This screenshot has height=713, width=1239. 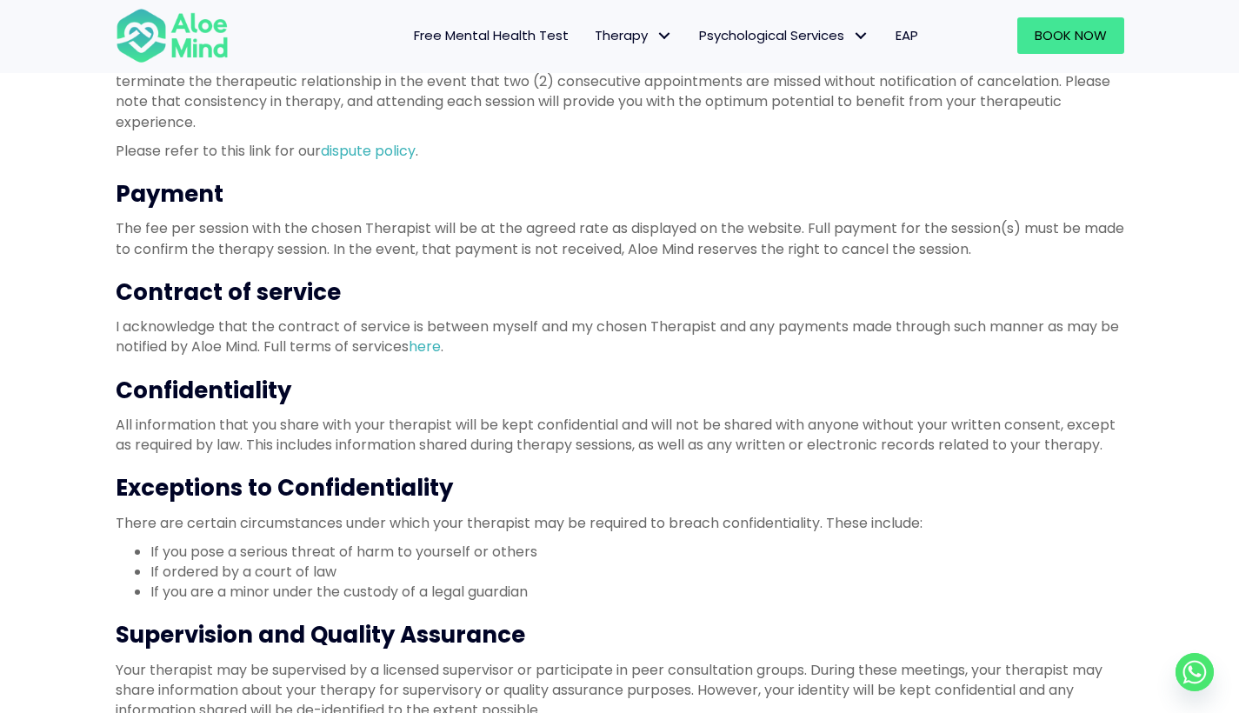 What do you see at coordinates (861, 36) in the screenshot?
I see `span: Psychological Services: submenu` at bounding box center [861, 36].